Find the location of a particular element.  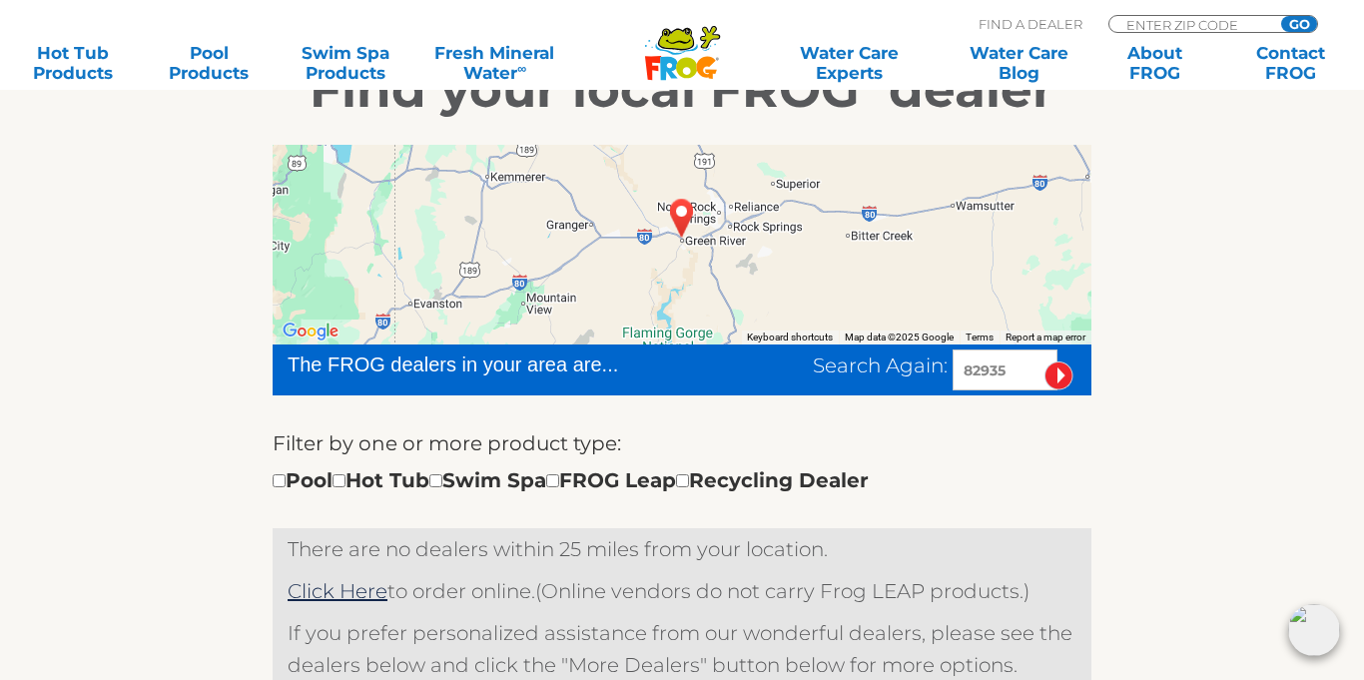

a: Water CareBlog is located at coordinates (1018, 63).